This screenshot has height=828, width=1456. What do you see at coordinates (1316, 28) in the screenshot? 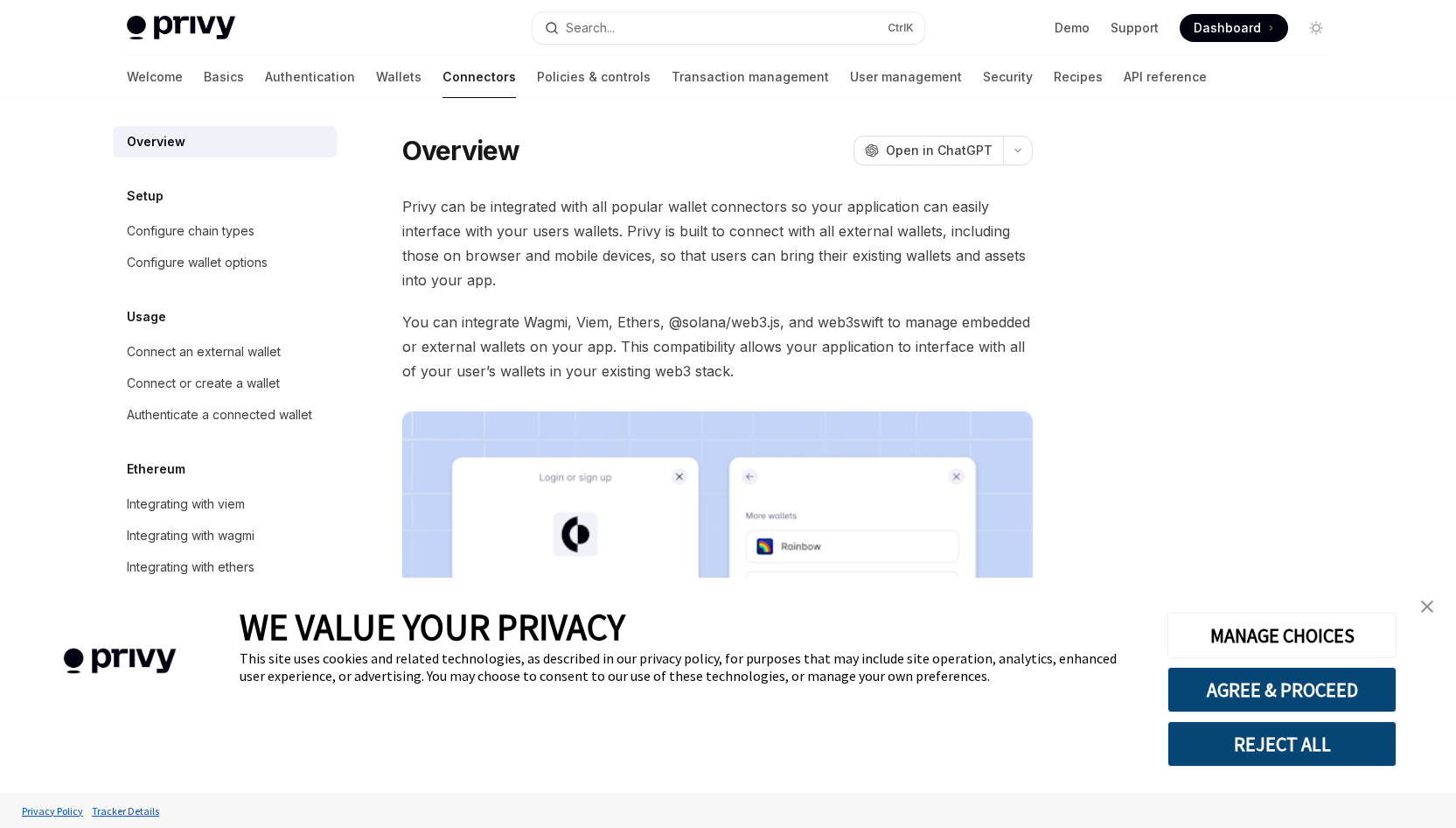
I see `button: Toggle dark mode` at bounding box center [1316, 28].